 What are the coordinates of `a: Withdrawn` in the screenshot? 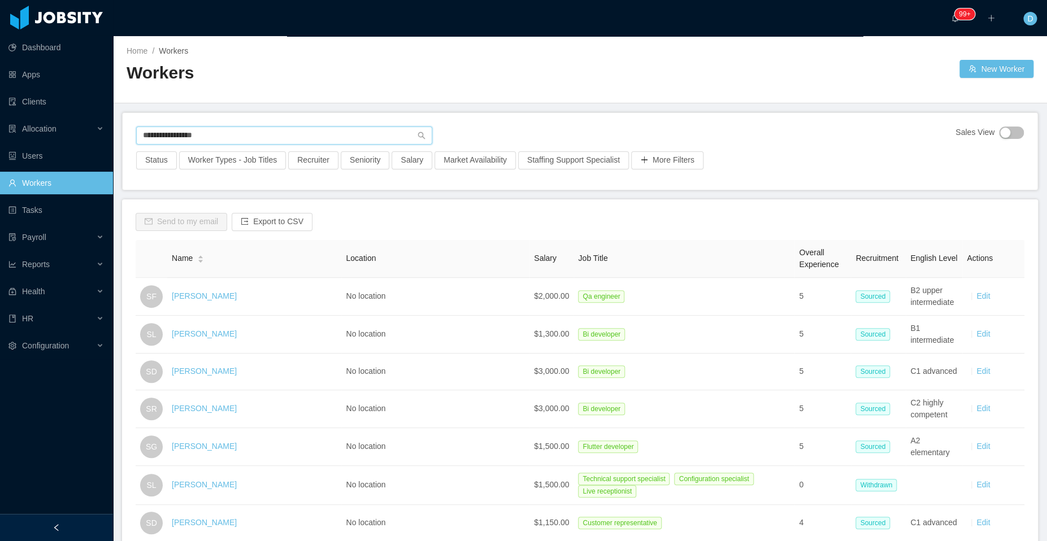 It's located at (878, 485).